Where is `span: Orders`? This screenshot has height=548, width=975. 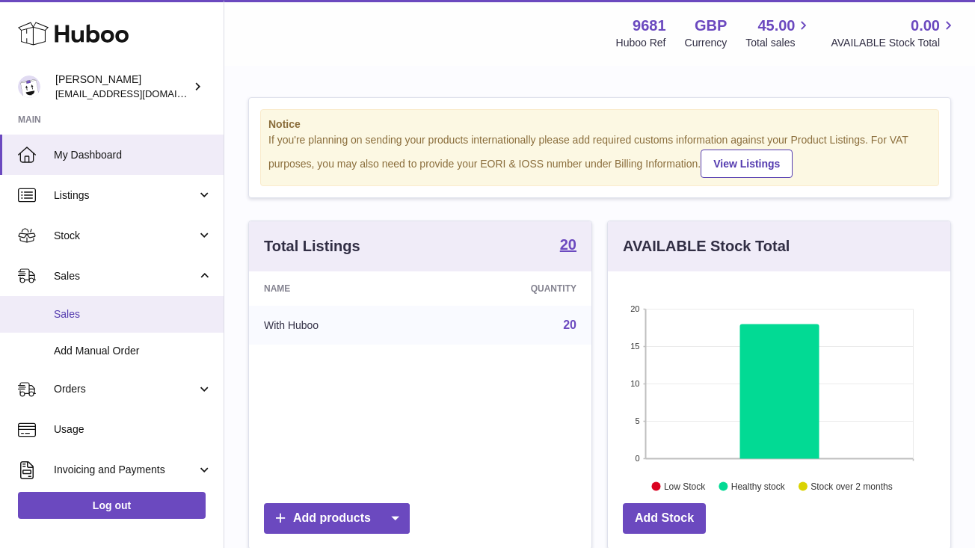
span: Orders is located at coordinates (125, 389).